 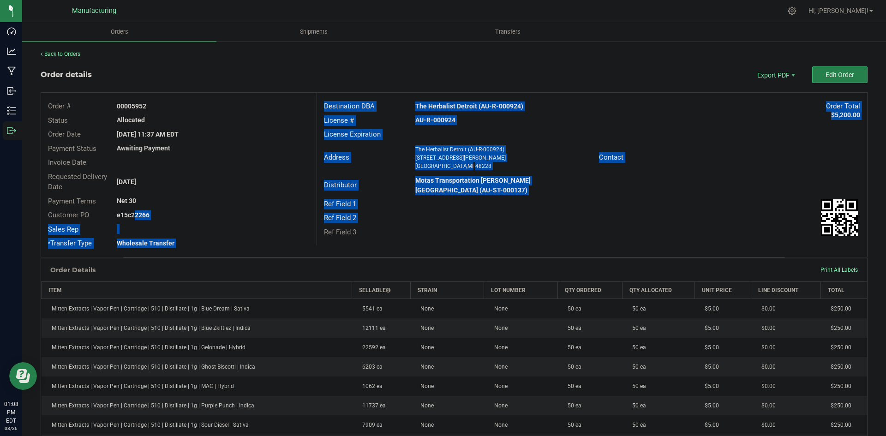 What do you see at coordinates (470, 166) in the screenshot?
I see `span: MI` at bounding box center [470, 166].